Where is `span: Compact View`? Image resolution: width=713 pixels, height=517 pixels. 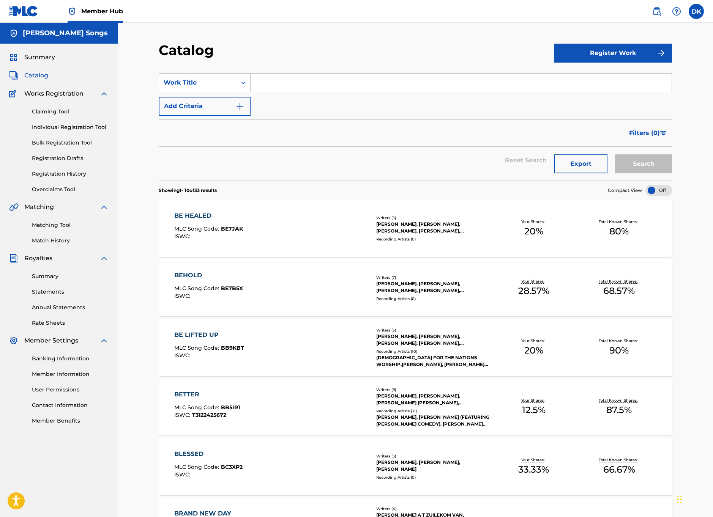 span: Compact View is located at coordinates (625, 191).